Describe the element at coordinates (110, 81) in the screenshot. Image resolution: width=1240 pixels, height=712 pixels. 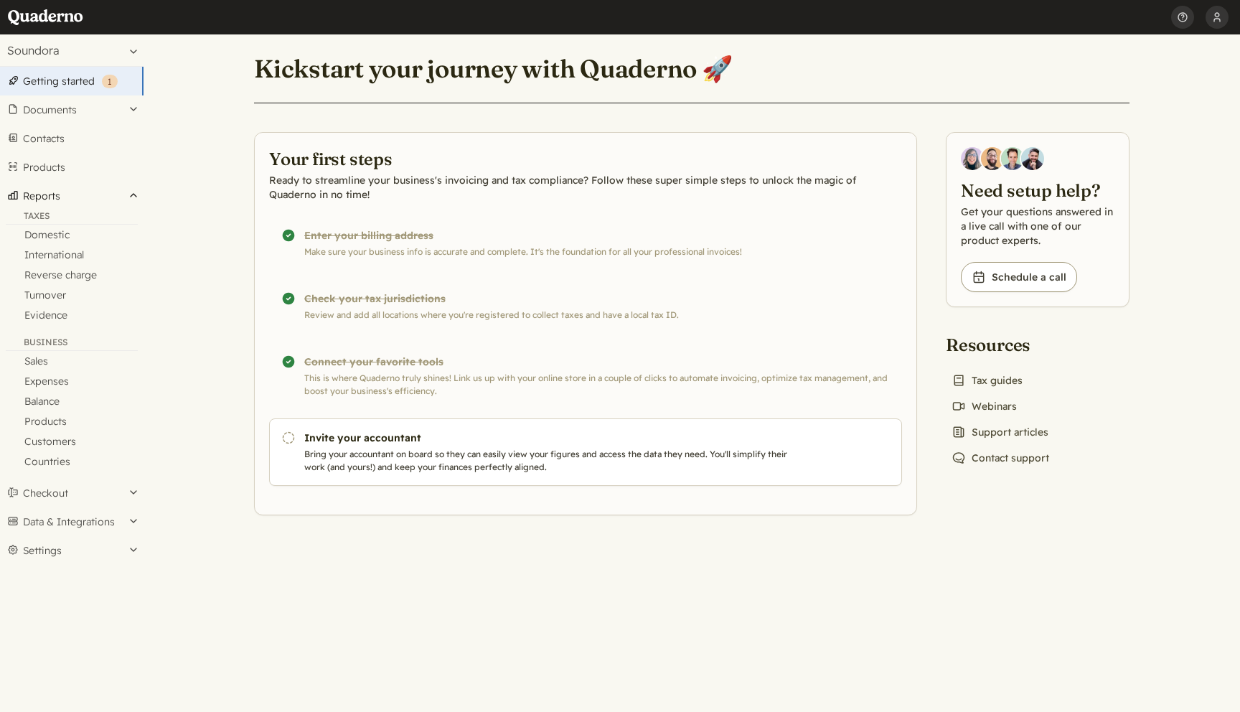
I see `span: 1` at that location.